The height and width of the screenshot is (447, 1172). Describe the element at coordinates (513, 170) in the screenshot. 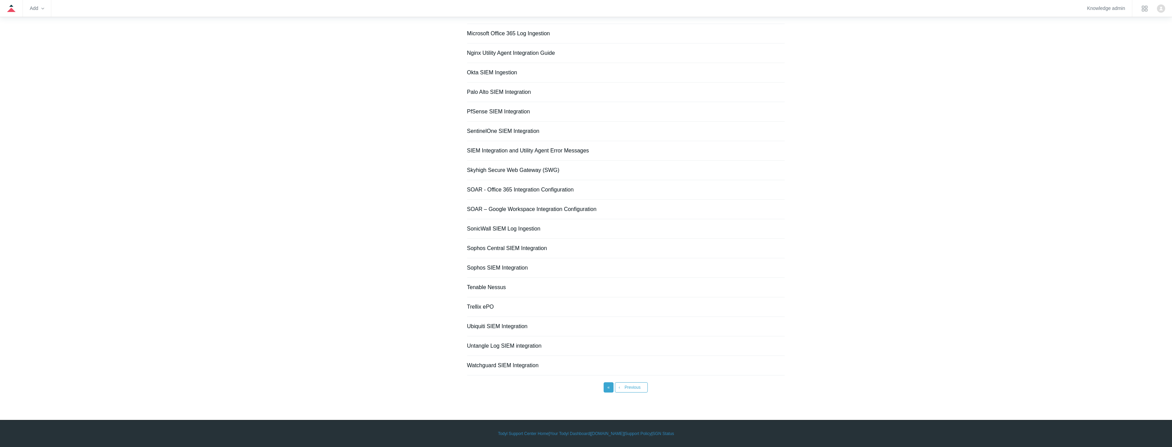

I see `a: Skyhigh Secure Web Gateway (SWG)` at that location.